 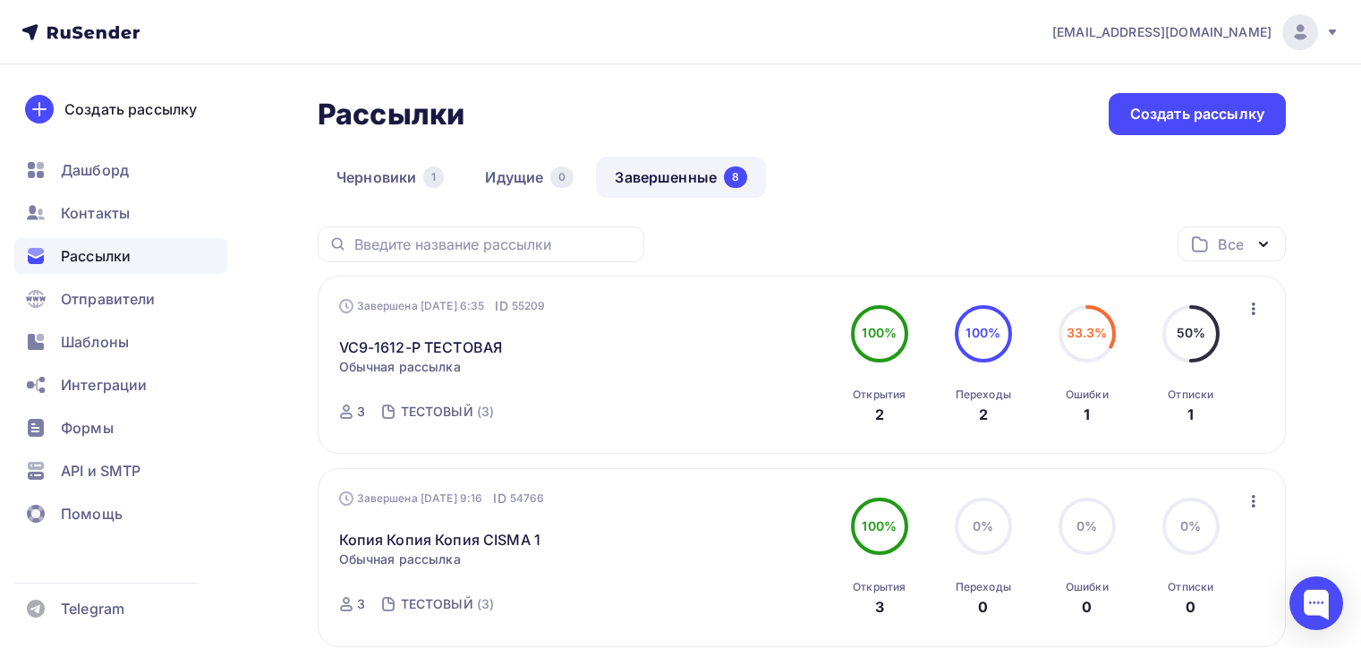 I want to click on span: Дашборд, so click(x=95, y=170).